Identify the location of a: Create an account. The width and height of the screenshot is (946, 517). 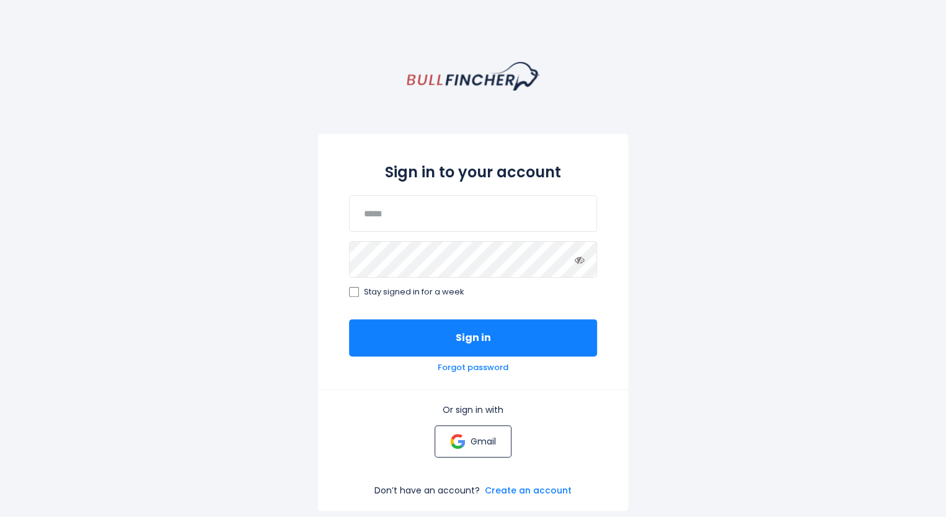
(528, 491).